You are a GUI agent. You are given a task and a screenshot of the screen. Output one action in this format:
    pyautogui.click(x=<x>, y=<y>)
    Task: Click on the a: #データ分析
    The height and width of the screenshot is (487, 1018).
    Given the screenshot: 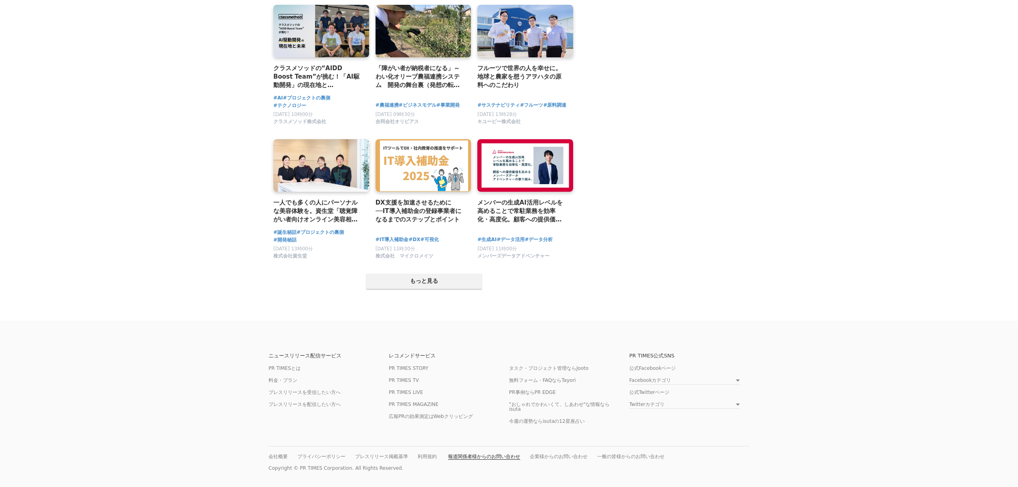 What is the action you would take?
    pyautogui.click(x=539, y=239)
    